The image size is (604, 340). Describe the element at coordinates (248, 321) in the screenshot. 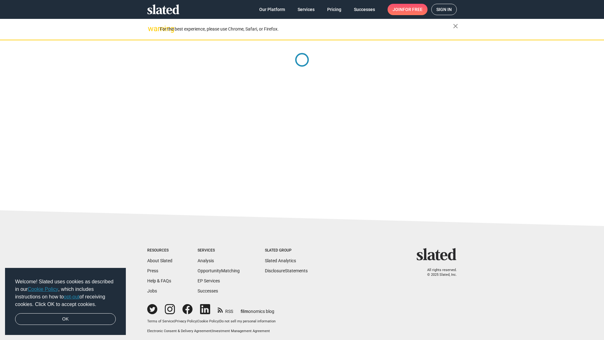

I see `button: Do not sell my personal information` at that location.